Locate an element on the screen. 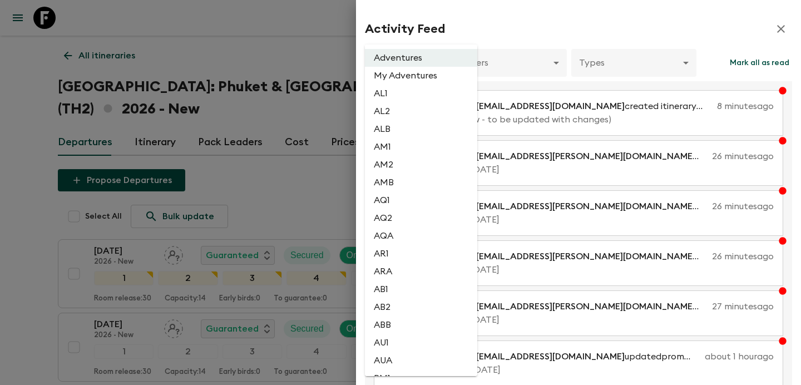 This screenshot has width=801, height=385. li: AB1 is located at coordinates (421, 289).